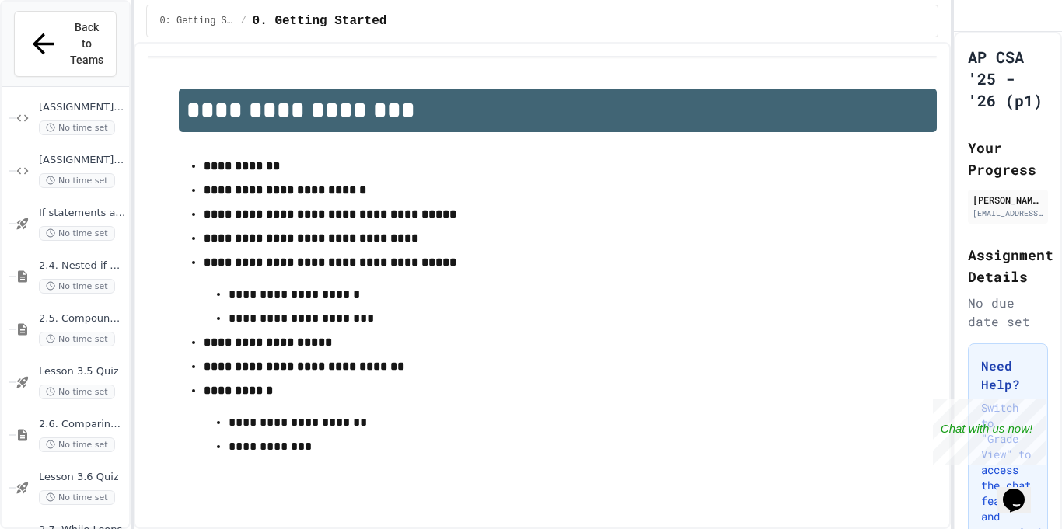 The width and height of the screenshot is (1062, 529). I want to click on h2: Your Progress, so click(1008, 159).